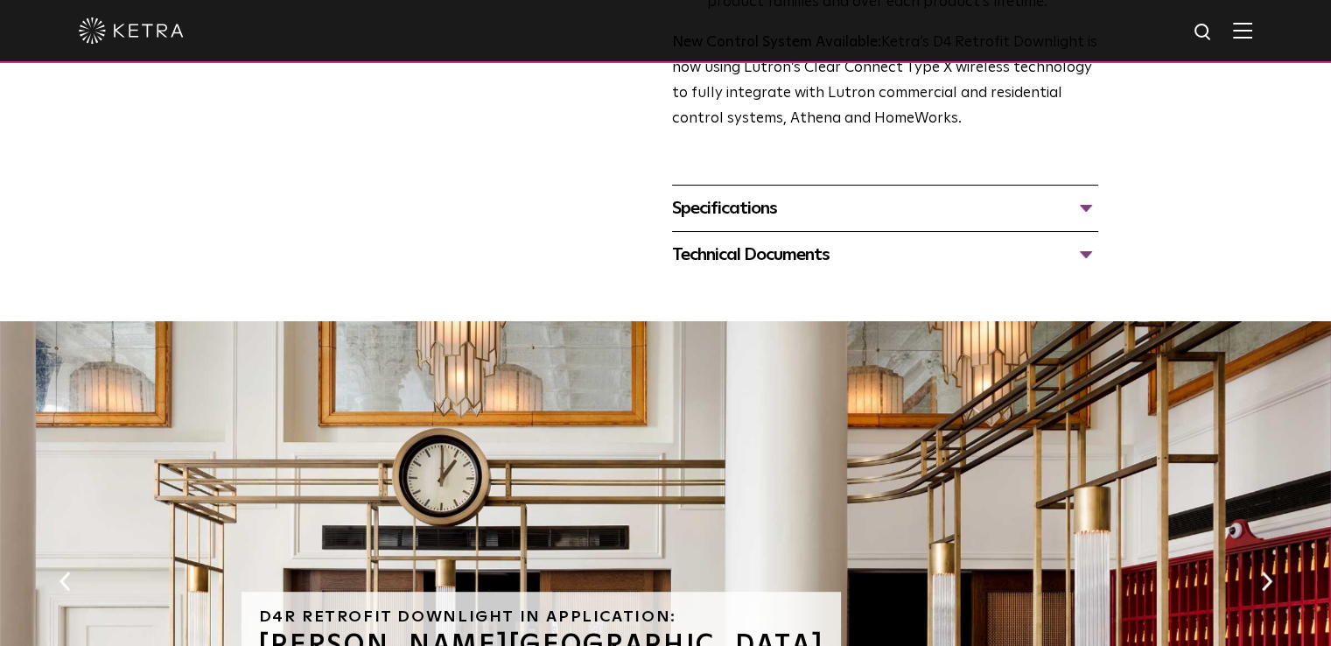 This screenshot has height=646, width=1331. Describe the element at coordinates (131, 31) in the screenshot. I see `img: ketra-logo-2019-white` at that location.